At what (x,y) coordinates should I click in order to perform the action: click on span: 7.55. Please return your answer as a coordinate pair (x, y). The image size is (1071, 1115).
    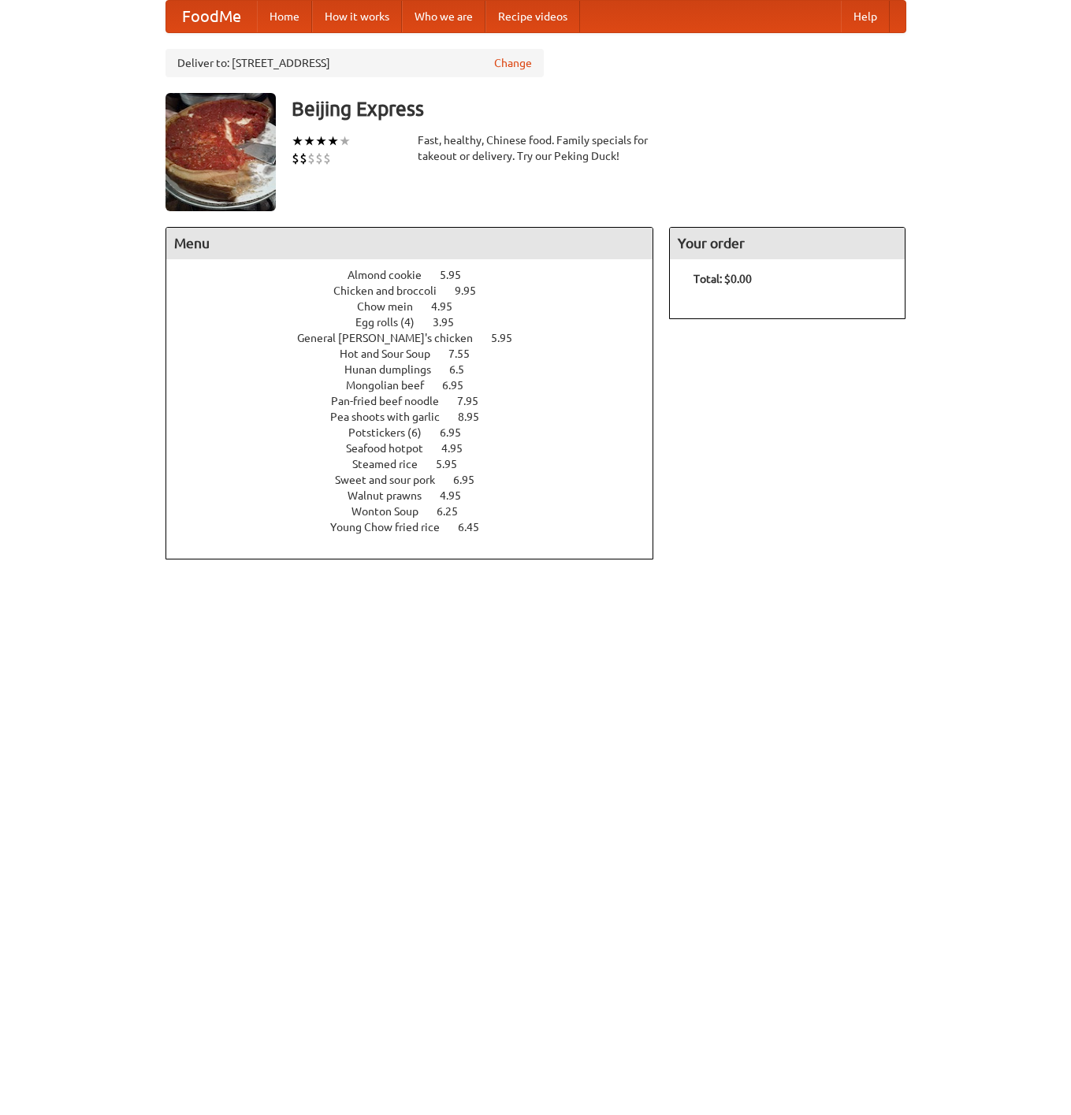
    Looking at the image, I should click on (466, 354).